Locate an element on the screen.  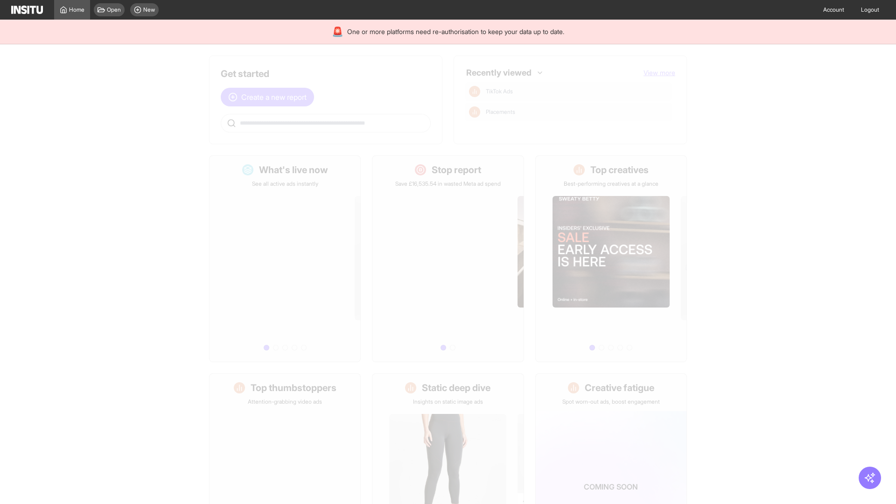
img: Logo is located at coordinates (27, 10).